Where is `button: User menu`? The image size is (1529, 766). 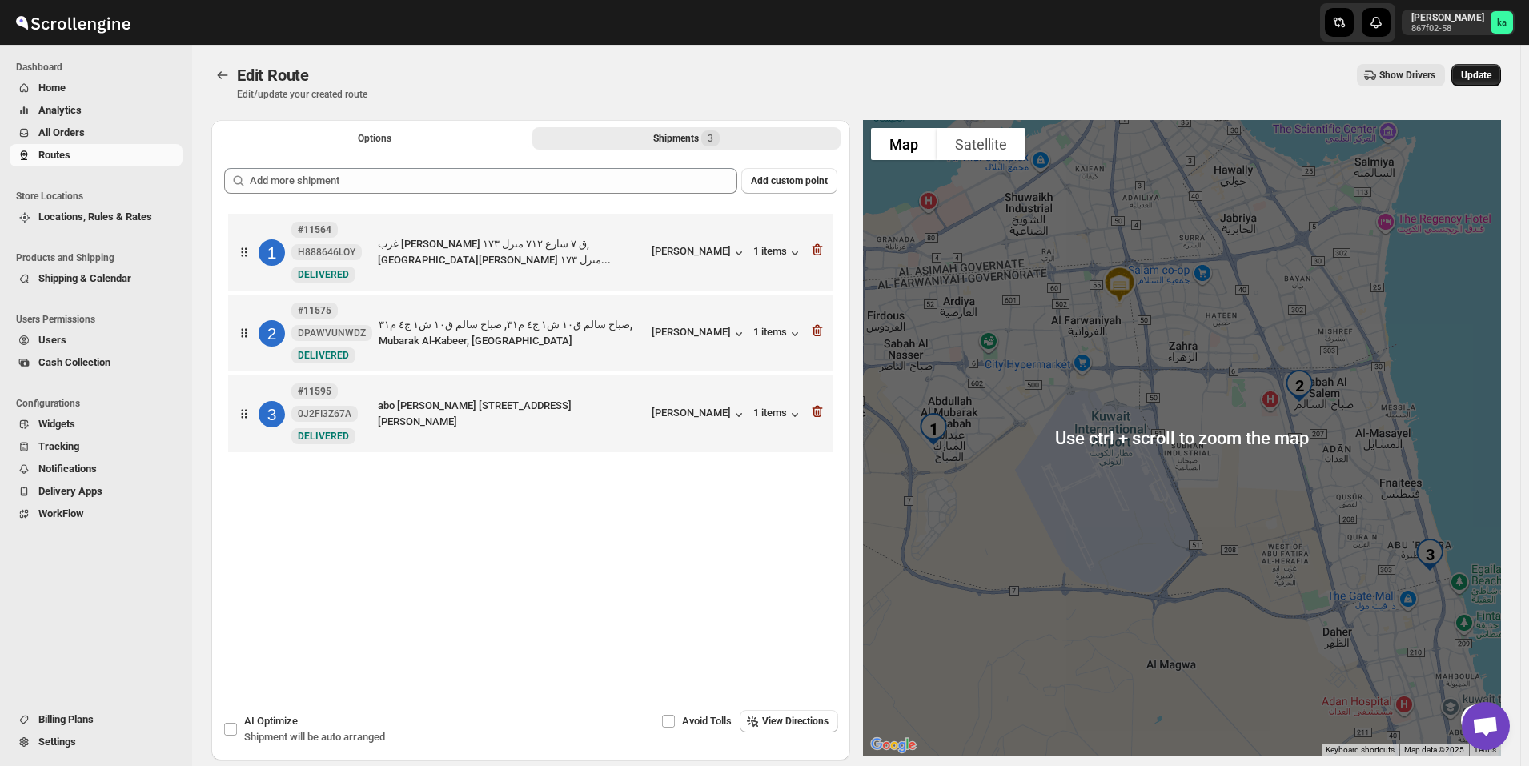 button: User menu is located at coordinates (1458, 22).